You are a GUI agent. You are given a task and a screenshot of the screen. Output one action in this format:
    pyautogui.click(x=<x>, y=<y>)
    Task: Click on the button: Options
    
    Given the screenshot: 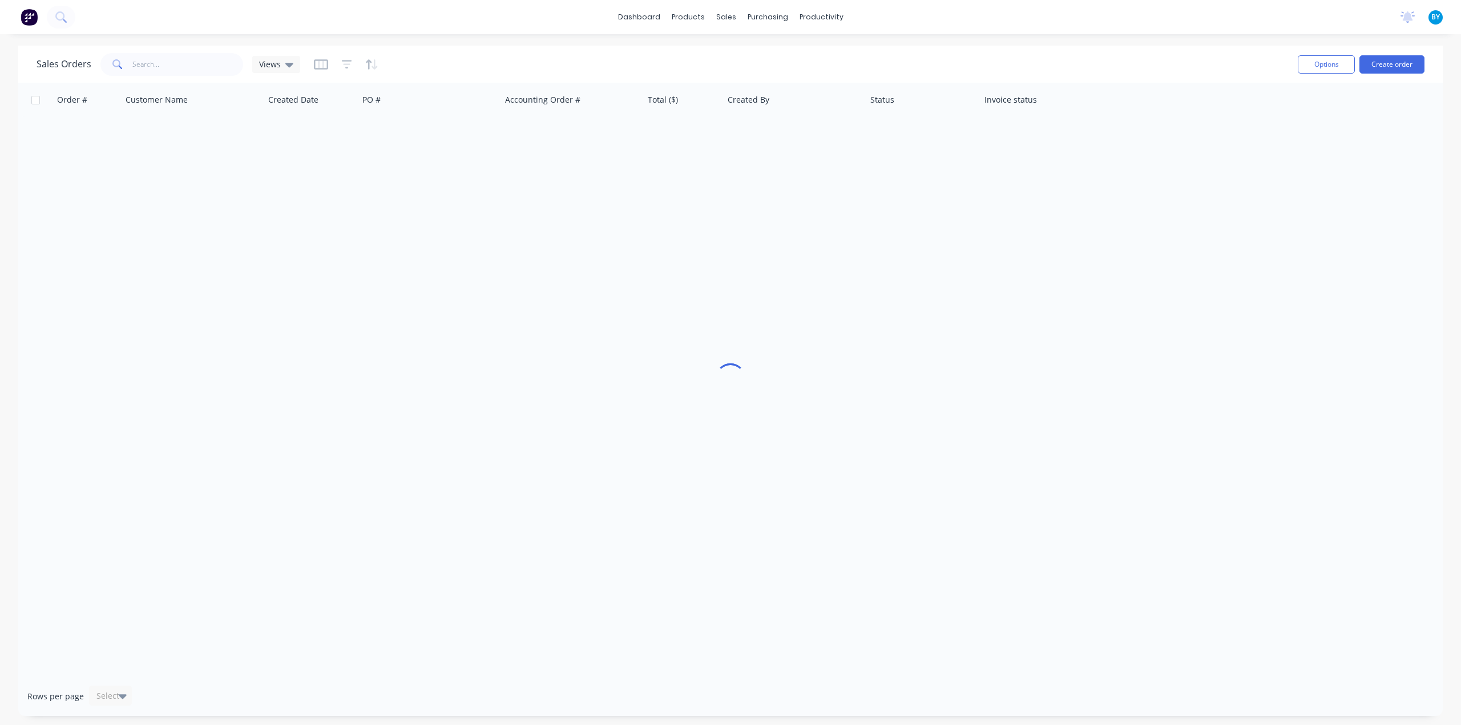 What is the action you would take?
    pyautogui.click(x=1326, y=64)
    